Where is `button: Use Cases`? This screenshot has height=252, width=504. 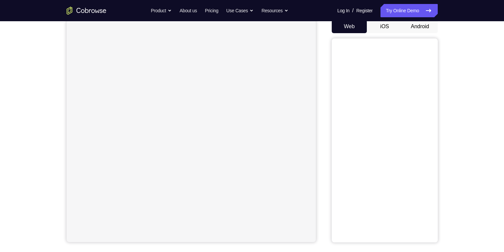 button: Use Cases is located at coordinates (240, 11).